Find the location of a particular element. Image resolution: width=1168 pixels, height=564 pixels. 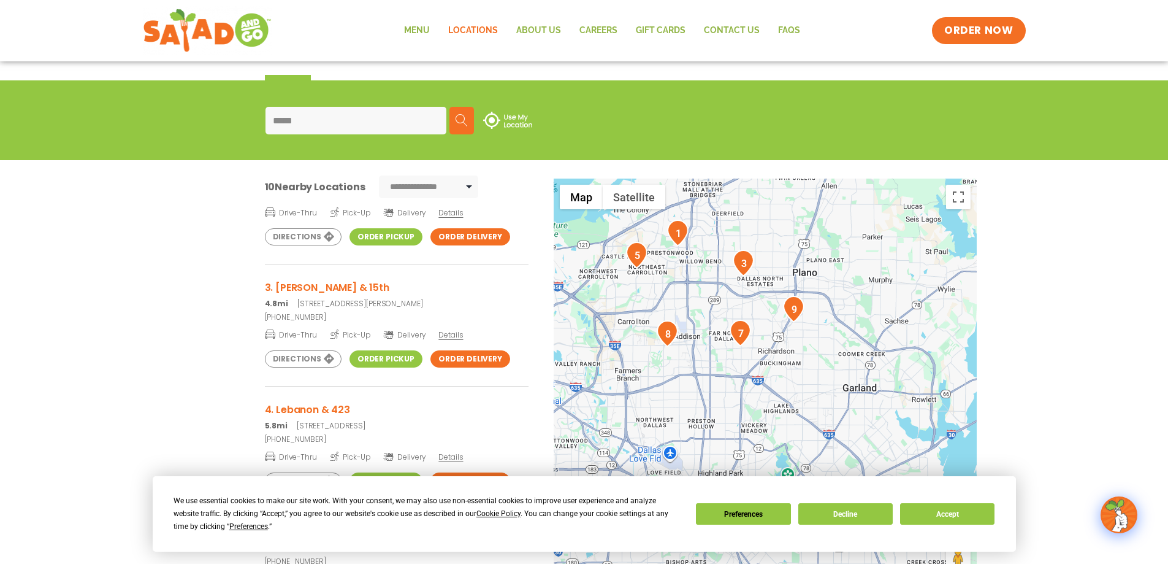

div: We use essential cookies to make our site work. With your consent, we may also use non-essential ... is located at coordinates (427, 513).